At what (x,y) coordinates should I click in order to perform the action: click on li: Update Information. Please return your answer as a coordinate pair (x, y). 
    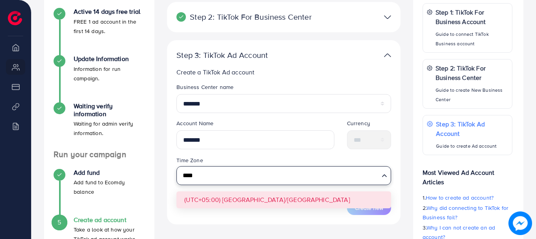
    Looking at the image, I should click on (99, 79).